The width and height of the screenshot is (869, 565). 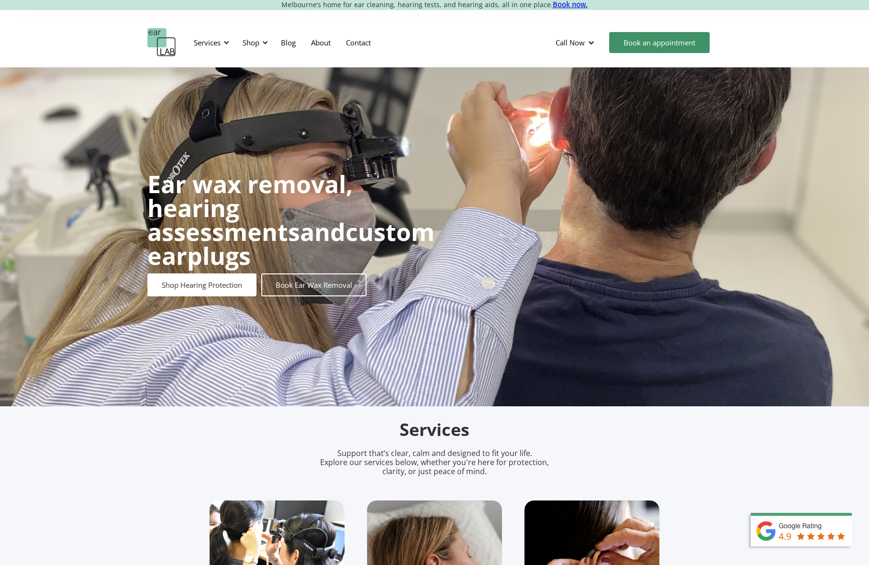 I want to click on strong: Ear wax removal, hearing assessments, so click(x=250, y=208).